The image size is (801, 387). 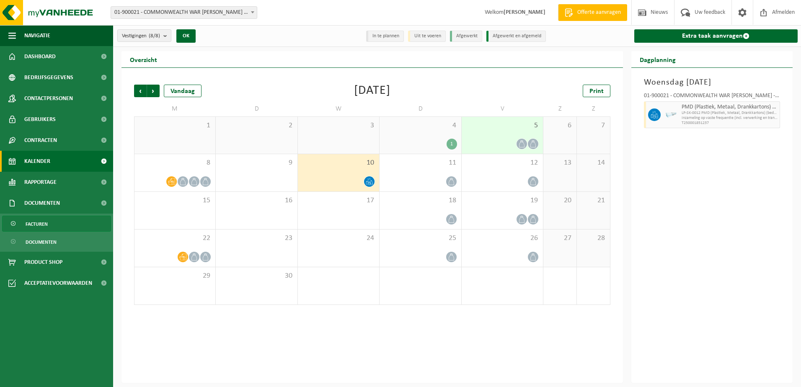 I want to click on span: Navigatie, so click(x=37, y=36).